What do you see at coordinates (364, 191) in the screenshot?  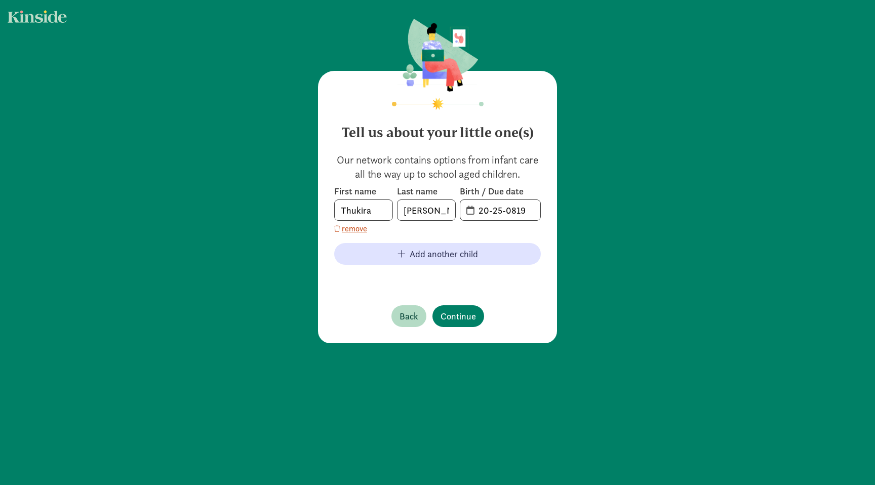 I see `label: First name` at bounding box center [364, 191].